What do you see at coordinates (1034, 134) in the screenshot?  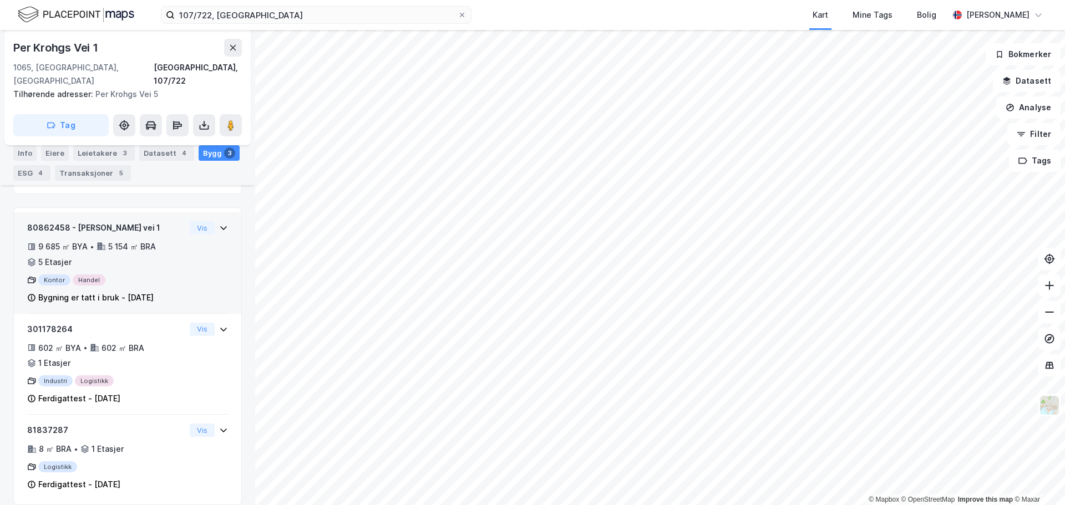 I see `button: Filter` at bounding box center [1034, 134].